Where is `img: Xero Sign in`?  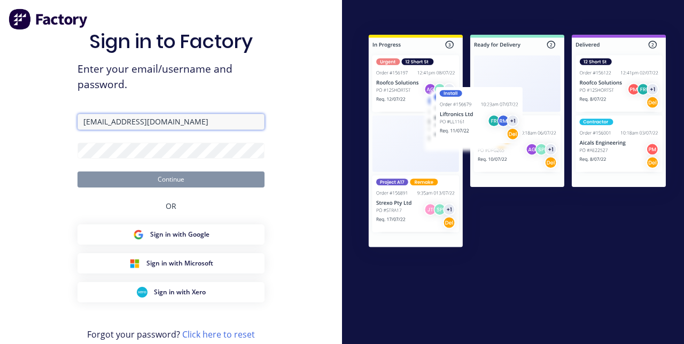
img: Xero Sign in is located at coordinates (142, 292).